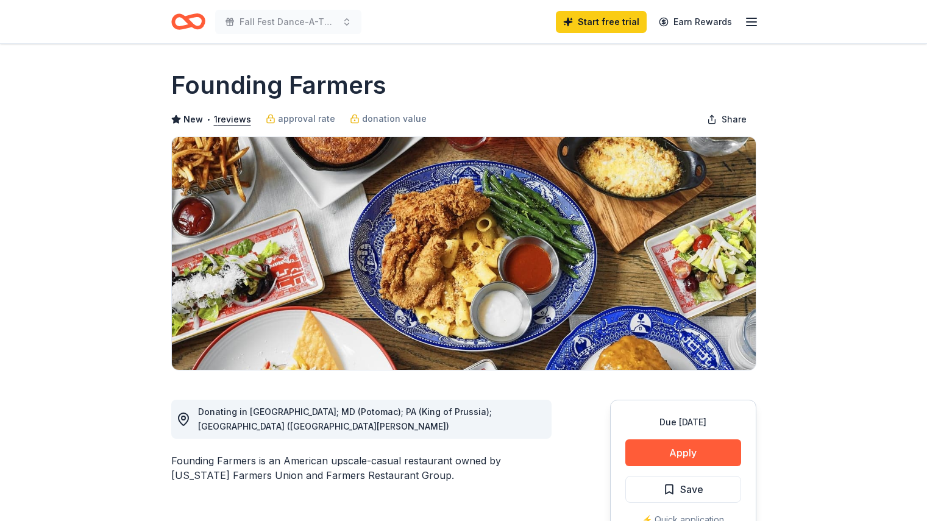  Describe the element at coordinates (301, 119) in the screenshot. I see `a: approval rate` at that location.